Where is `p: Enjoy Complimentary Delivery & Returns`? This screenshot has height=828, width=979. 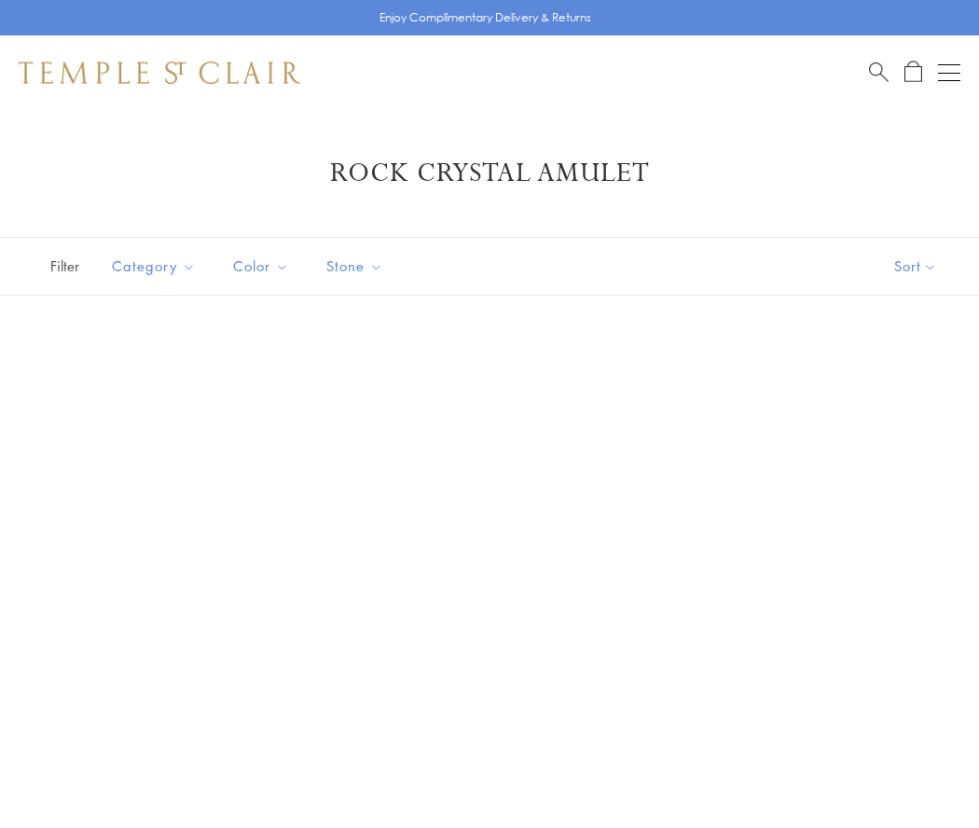 p: Enjoy Complimentary Delivery & Returns is located at coordinates (485, 18).